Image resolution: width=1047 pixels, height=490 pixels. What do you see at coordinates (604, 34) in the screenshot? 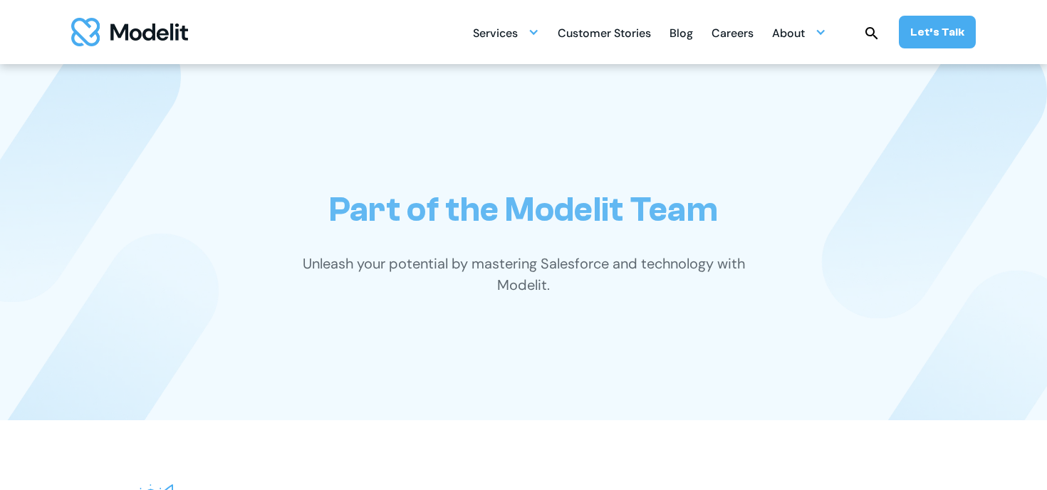
I see `div: Customer Stories` at bounding box center [604, 34].